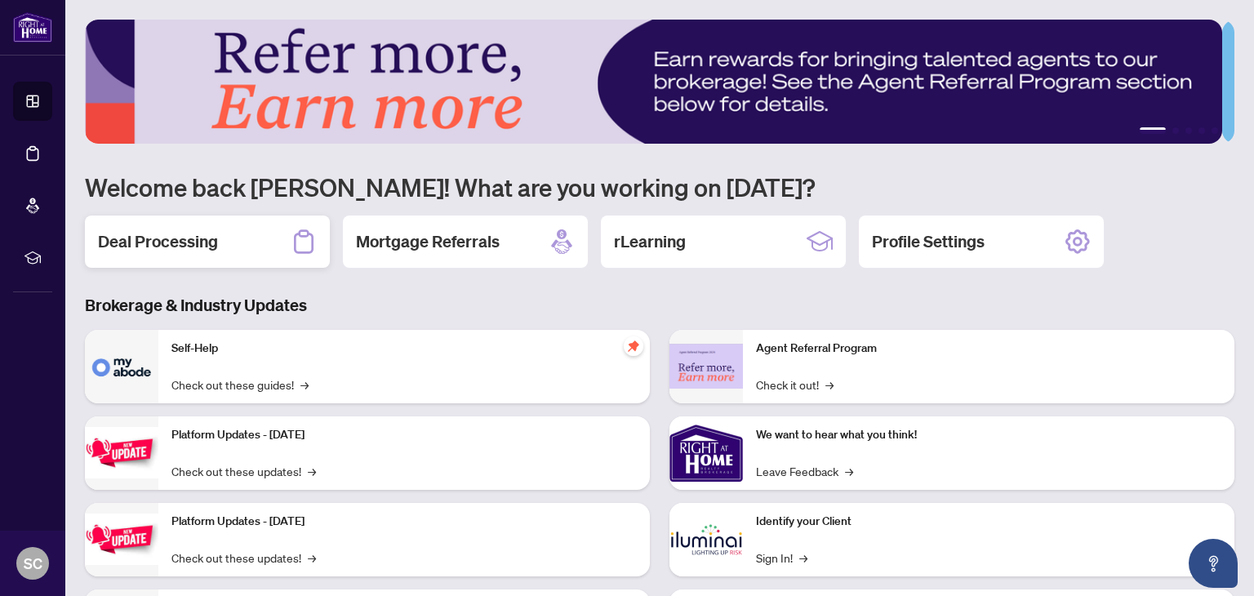 The height and width of the screenshot is (596, 1254). Describe the element at coordinates (122, 452) in the screenshot. I see `img: Platform Updates - July 21, 2025` at that location.